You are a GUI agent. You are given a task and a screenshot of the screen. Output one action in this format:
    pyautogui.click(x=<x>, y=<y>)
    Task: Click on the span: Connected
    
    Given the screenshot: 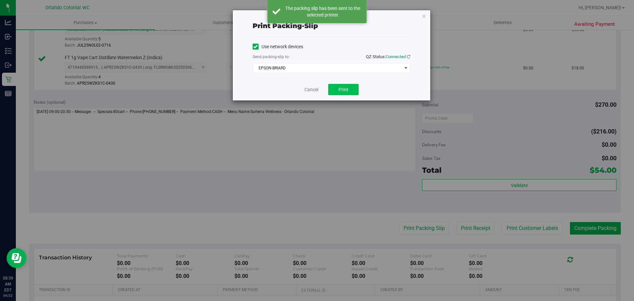 What is the action you would take?
    pyautogui.click(x=396, y=56)
    